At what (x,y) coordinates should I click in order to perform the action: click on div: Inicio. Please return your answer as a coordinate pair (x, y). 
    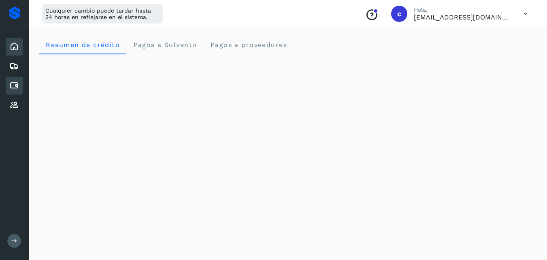
    Looking at the image, I should click on (14, 47).